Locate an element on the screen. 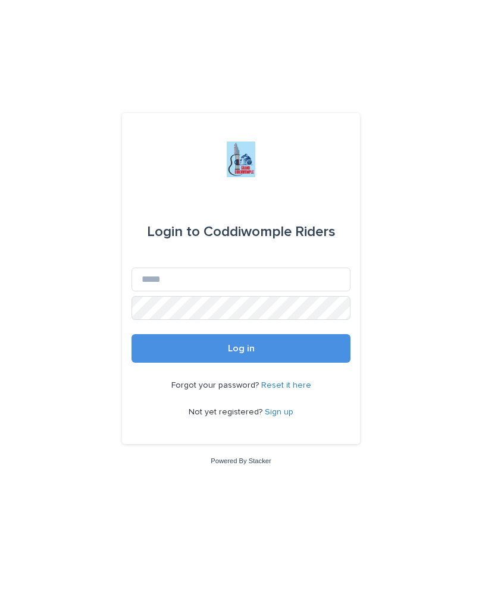  span: Login to is located at coordinates (173, 232).